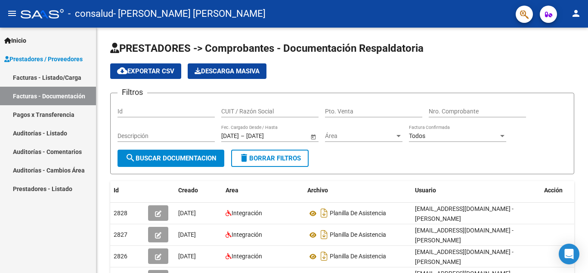 The width and height of the screenshot is (588, 273). I want to click on input: Fecha inicio, so click(230, 136).